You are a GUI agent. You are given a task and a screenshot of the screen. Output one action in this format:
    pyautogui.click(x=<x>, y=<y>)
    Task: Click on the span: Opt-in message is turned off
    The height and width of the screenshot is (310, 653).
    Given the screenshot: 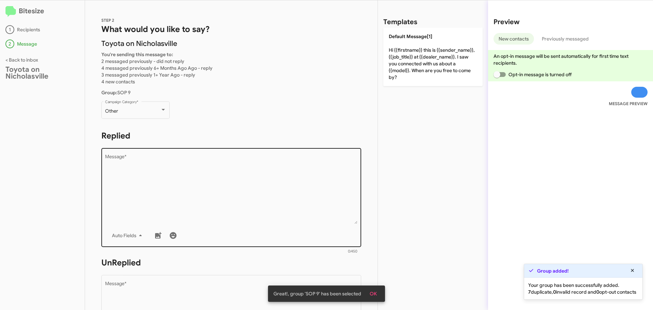 What is the action you would take?
    pyautogui.click(x=540, y=75)
    